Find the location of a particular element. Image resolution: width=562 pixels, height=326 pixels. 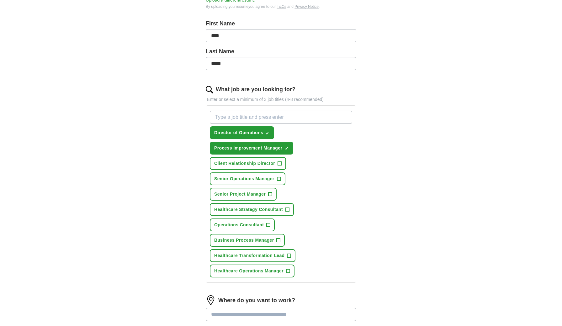

span: Senior Operations Manager is located at coordinates (244, 179).